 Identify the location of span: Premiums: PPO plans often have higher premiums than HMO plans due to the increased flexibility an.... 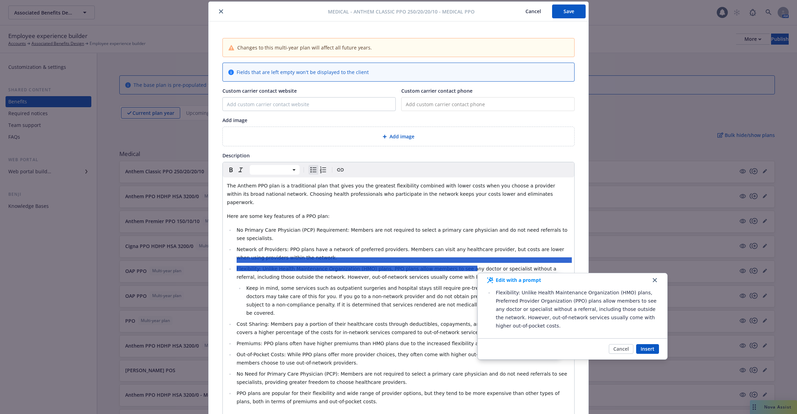
(397, 343).